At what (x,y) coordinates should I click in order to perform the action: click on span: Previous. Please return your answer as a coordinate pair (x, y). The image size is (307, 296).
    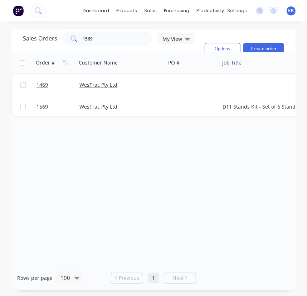
    Looking at the image, I should click on (129, 278).